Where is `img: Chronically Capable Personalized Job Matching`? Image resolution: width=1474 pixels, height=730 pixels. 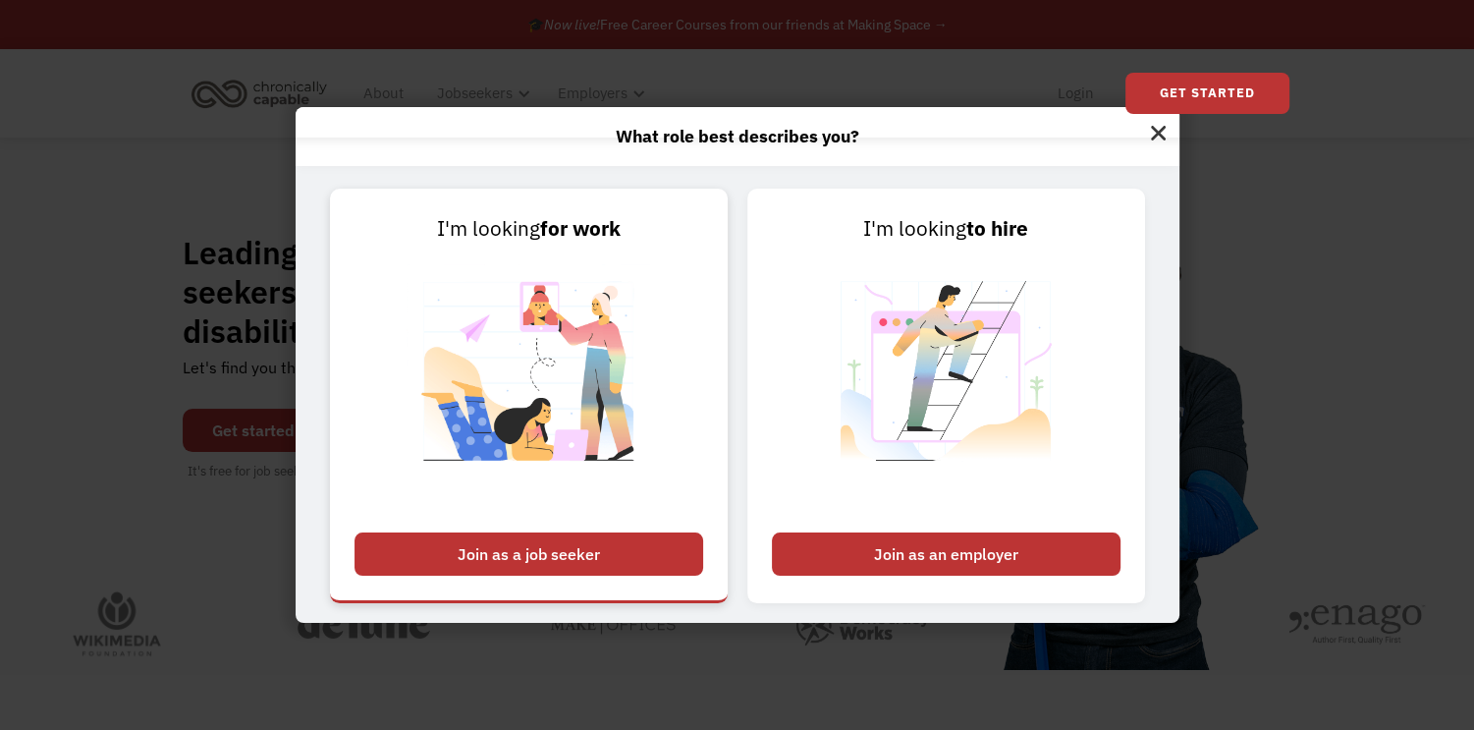
img: Chronically Capable Personalized Job Matching is located at coordinates (528, 383).